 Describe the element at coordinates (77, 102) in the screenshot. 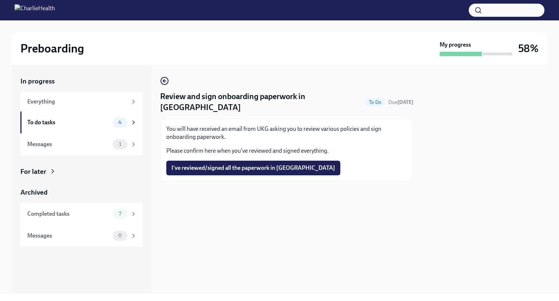

I see `div: Everything` at that location.